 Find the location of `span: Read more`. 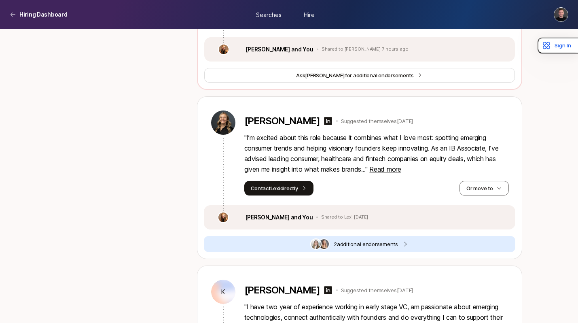

span: Read more is located at coordinates (385, 169).